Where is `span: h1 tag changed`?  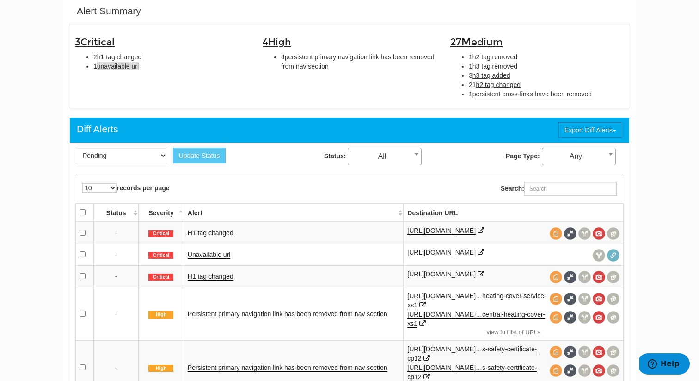
span: h1 tag changed is located at coordinates (119, 57).